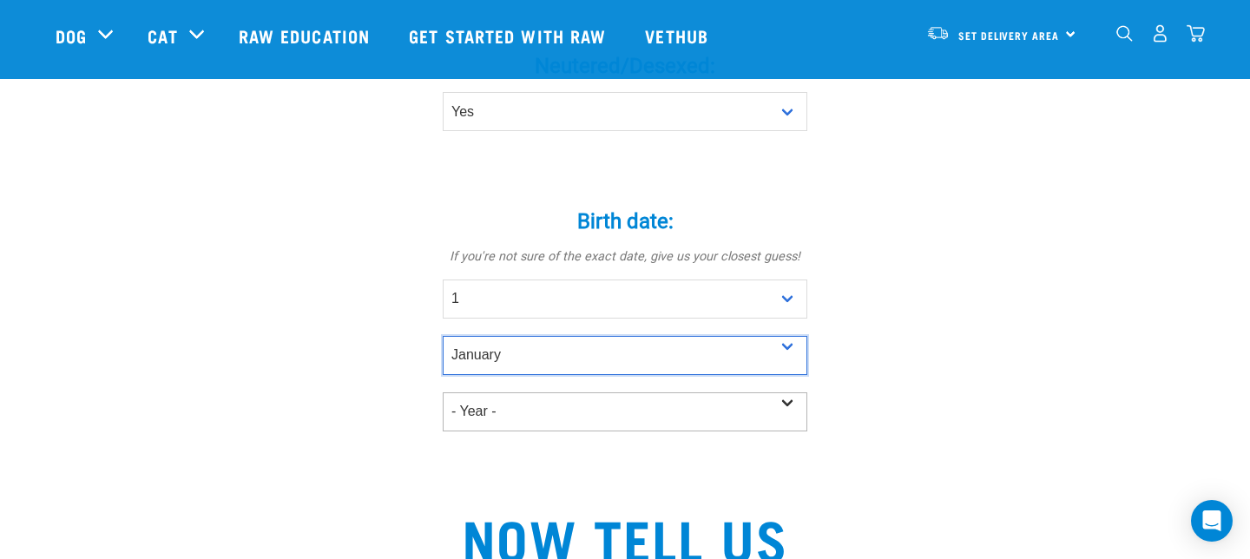 The image size is (1250, 559). I want to click on p: If you're not sure of the exact date, give us your closest guess!, so click(625, 257).